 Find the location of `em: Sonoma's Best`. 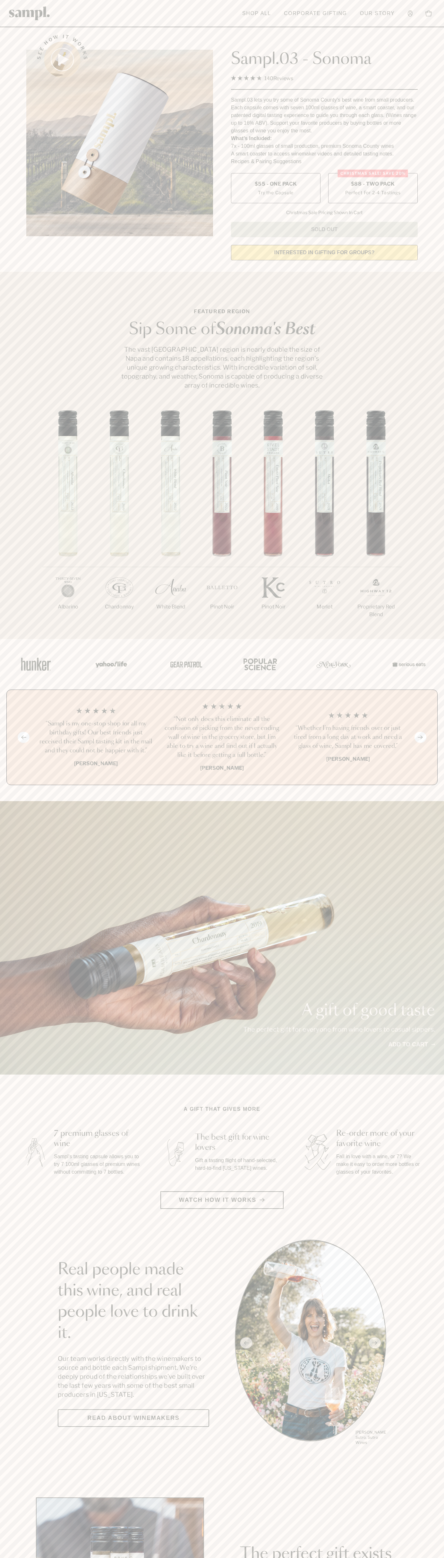

em: Sonoma's Best is located at coordinates (265, 330).